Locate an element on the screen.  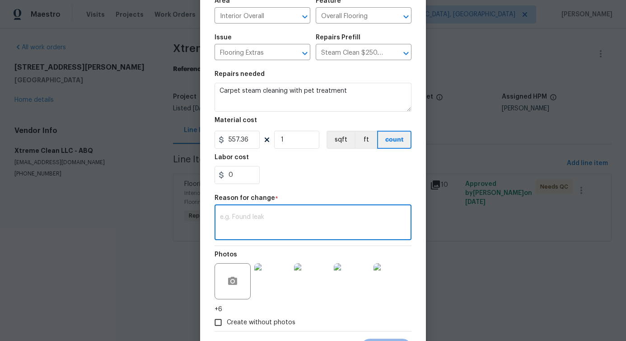
button: count is located at coordinates (394, 140).